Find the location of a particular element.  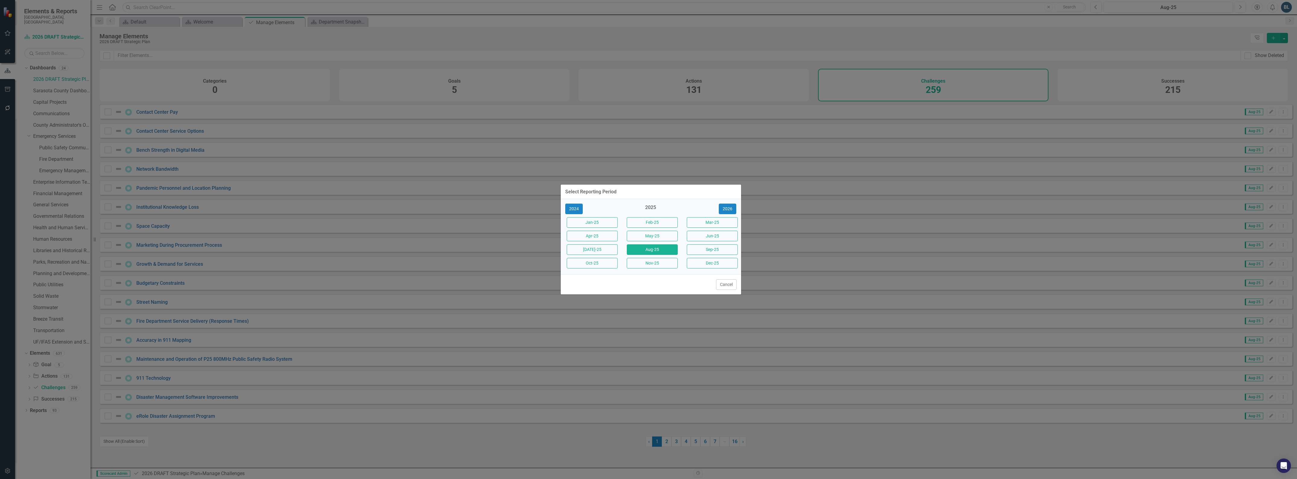

button: Cancel is located at coordinates (726, 284).